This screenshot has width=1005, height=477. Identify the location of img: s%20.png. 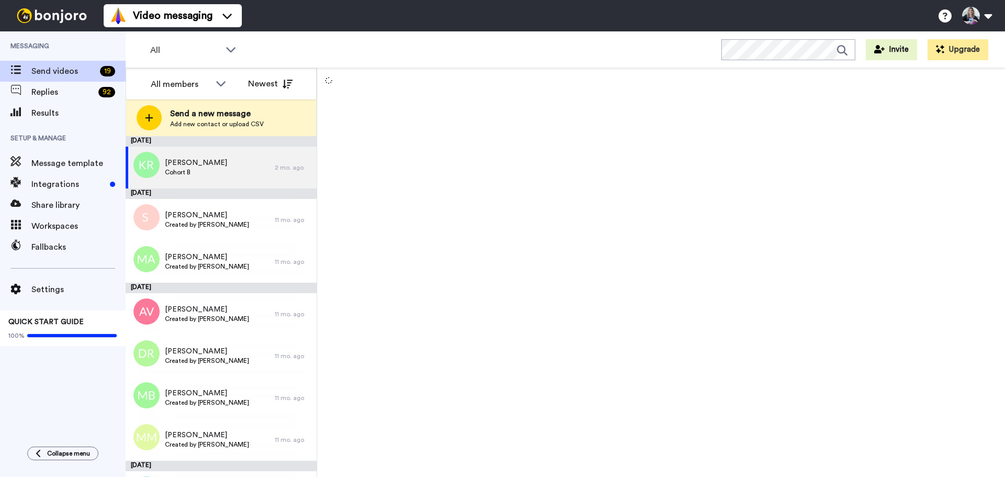
(147, 217).